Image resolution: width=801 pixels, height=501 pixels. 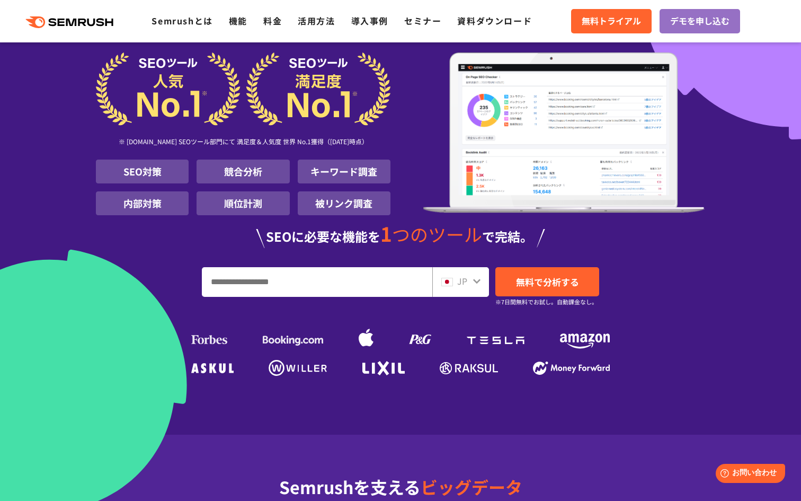 What do you see at coordinates (243, 203) in the screenshot?
I see `li: 順位計測` at bounding box center [243, 203].